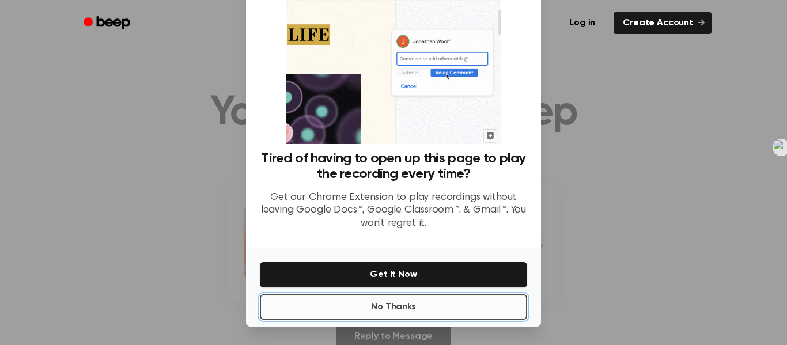 Image resolution: width=787 pixels, height=345 pixels. I want to click on button: Get It Now, so click(394, 275).